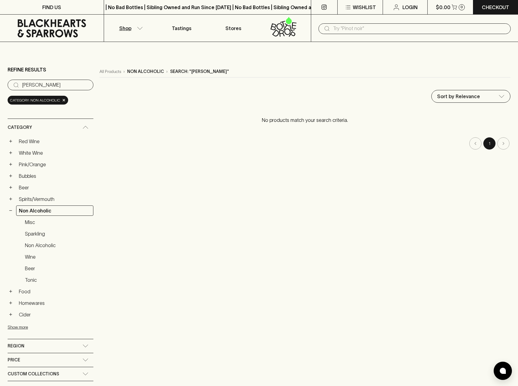 The image size is (518, 386). What do you see at coordinates (51, 127) in the screenshot?
I see `div: Category` at bounding box center [51, 127].